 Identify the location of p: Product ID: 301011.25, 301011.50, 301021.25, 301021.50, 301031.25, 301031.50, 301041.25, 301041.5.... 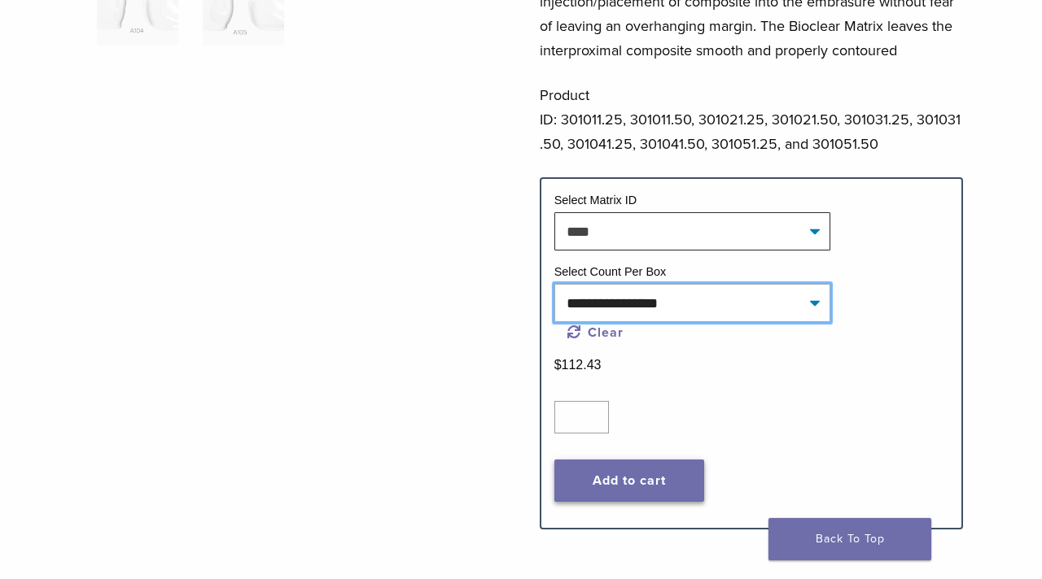
(751, 120).